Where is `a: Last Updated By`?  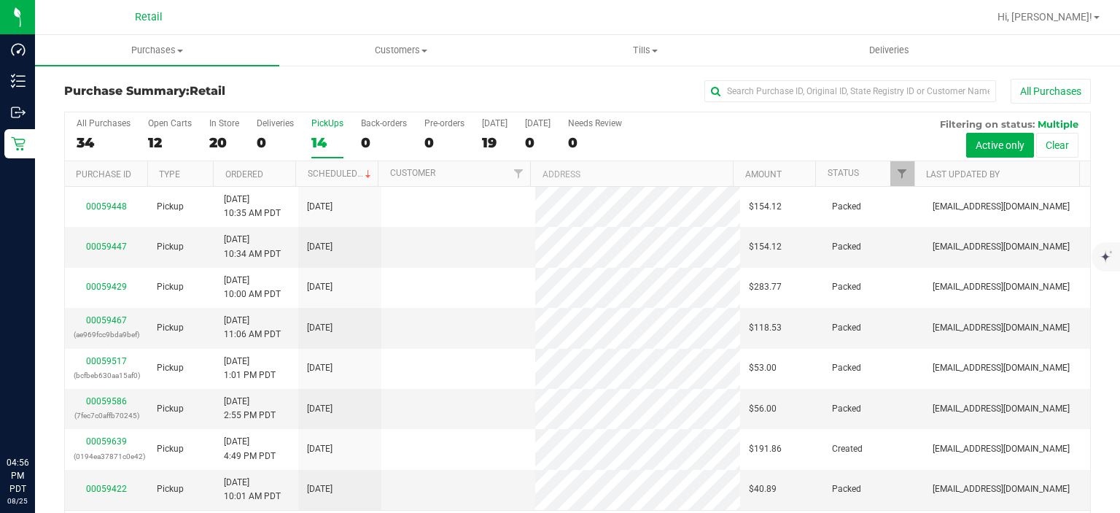
a: Last Updated By is located at coordinates (963, 174).